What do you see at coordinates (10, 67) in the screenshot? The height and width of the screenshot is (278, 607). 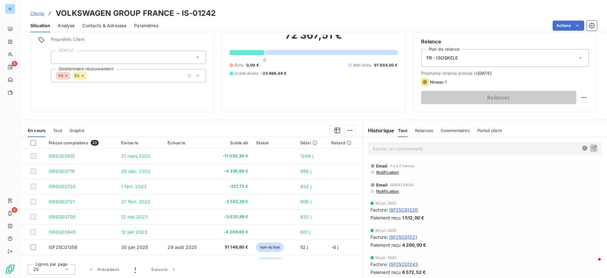 I see `a: 8` at bounding box center [10, 67].